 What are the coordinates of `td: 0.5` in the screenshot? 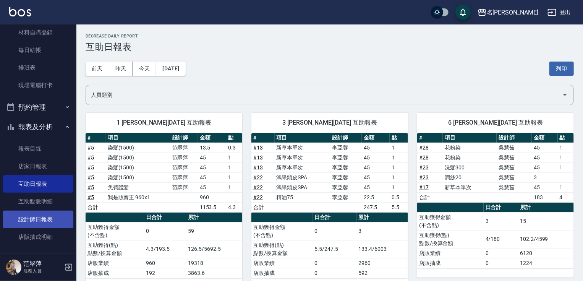 It's located at (399, 197).